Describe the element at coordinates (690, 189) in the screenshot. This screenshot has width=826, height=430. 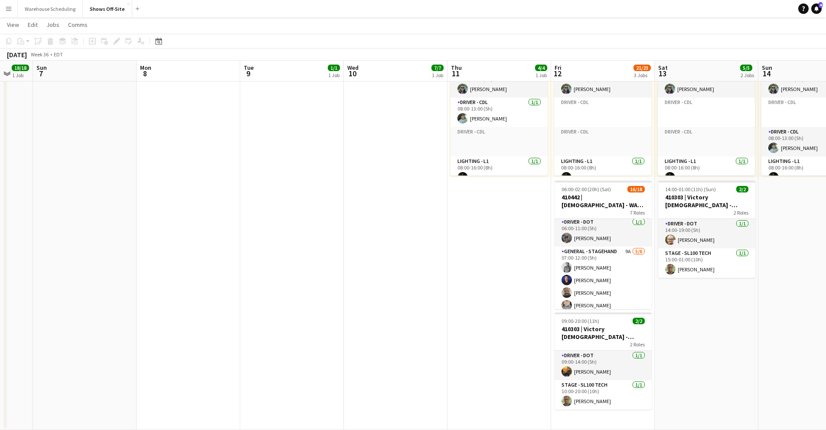
I see `span: 14:00-01:00 (11h) (Sun)` at that location.